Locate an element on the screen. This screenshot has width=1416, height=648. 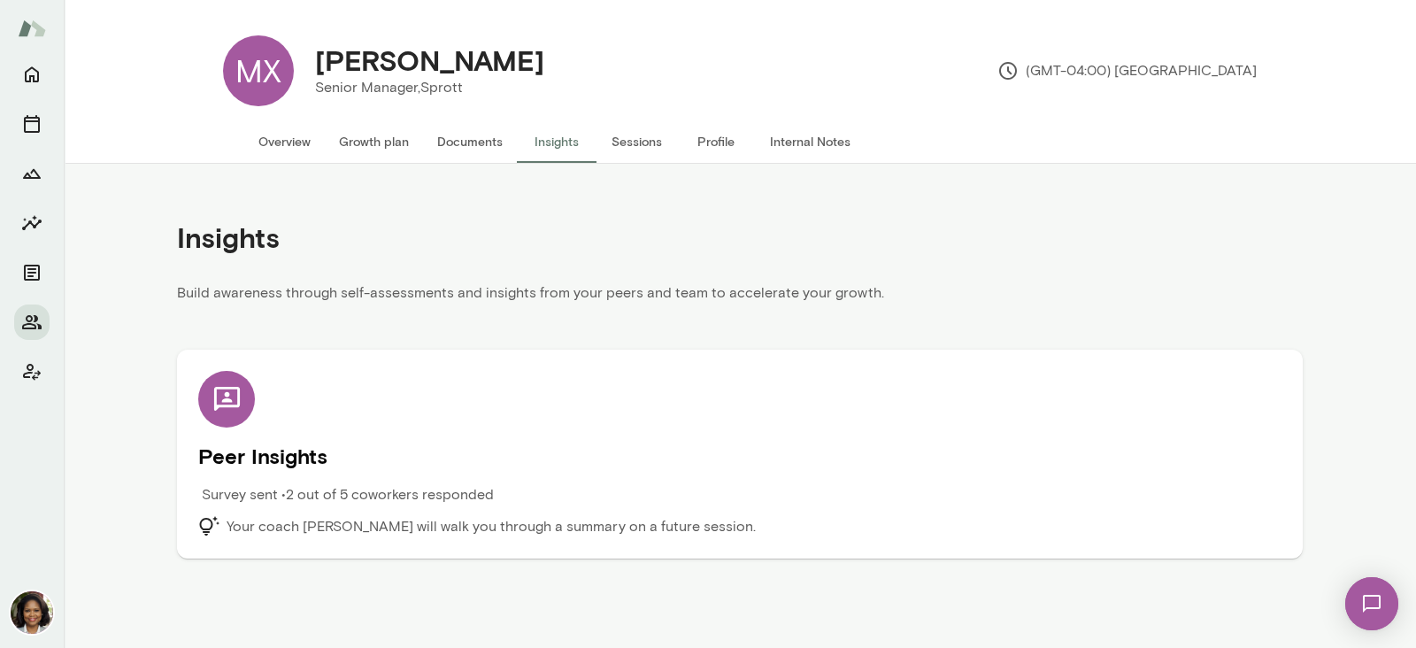
h4: Insights is located at coordinates (228, 237).